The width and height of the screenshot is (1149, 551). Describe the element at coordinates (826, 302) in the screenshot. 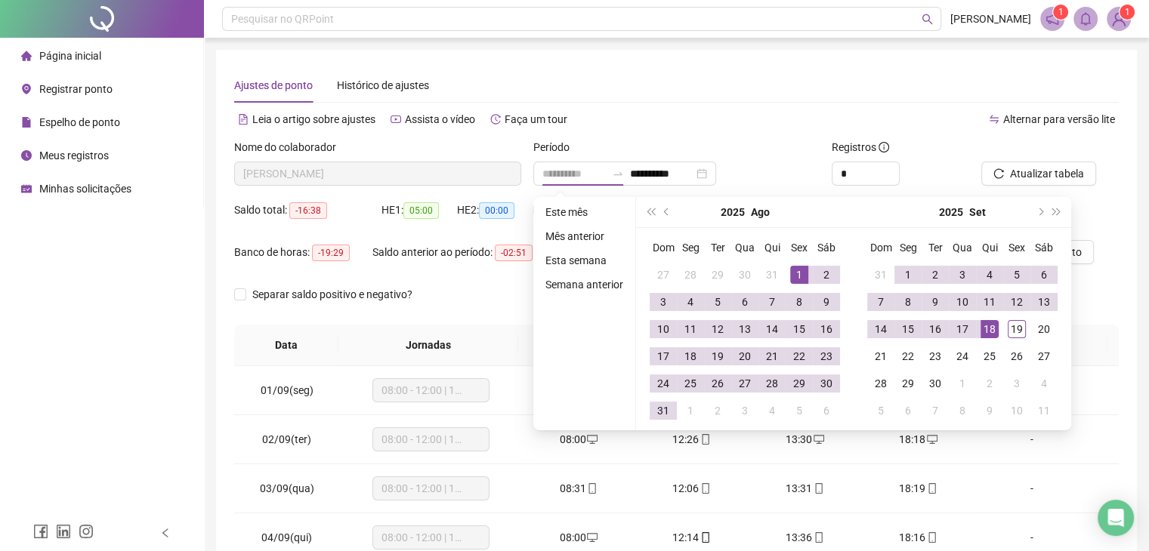

I see `td: 2025-08-09` at that location.